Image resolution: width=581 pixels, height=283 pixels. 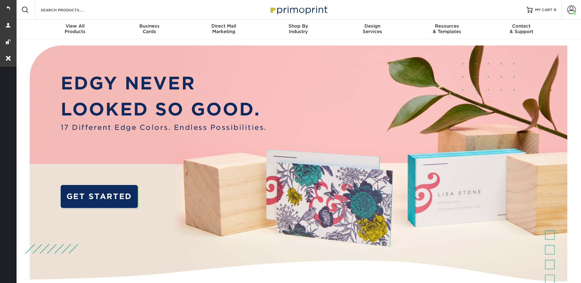 What do you see at coordinates (163, 109) in the screenshot?
I see `p: LOOKED SO GOOD.` at bounding box center [163, 109].